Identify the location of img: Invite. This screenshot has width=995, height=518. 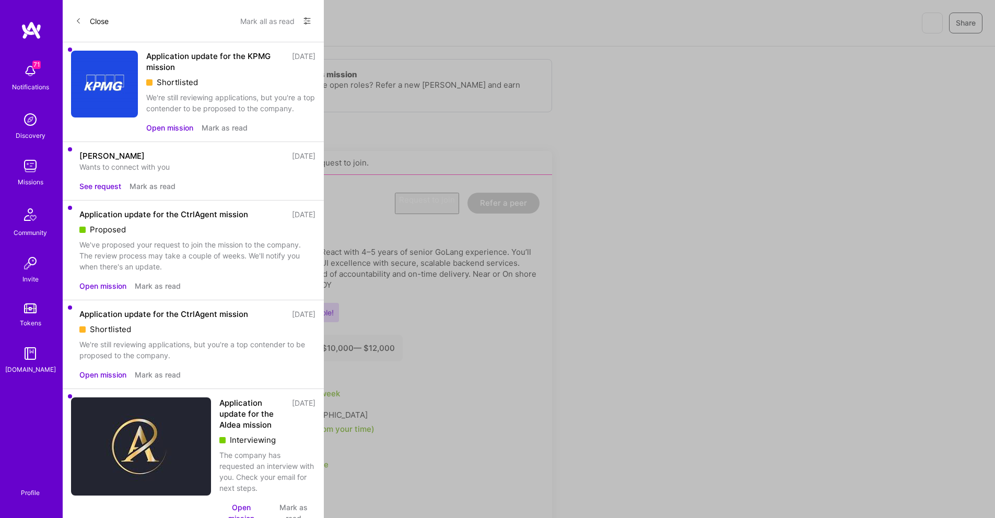
(30, 263).